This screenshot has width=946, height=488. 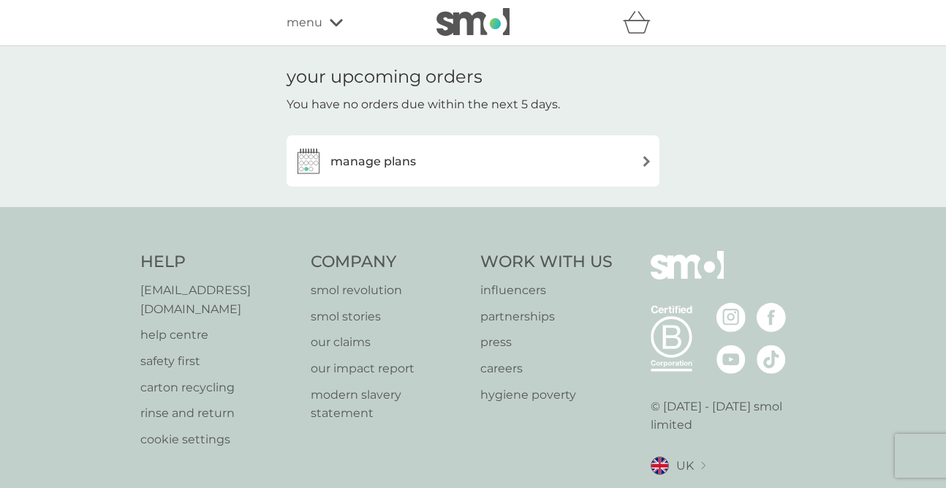 I want to click on p: our claims, so click(x=388, y=342).